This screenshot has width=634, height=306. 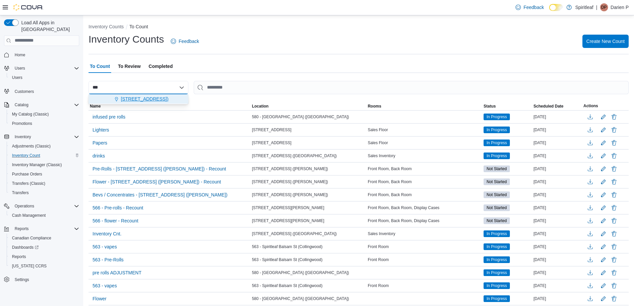 I want to click on button: 566 - Pre-rolls - Recount, so click(x=118, y=208).